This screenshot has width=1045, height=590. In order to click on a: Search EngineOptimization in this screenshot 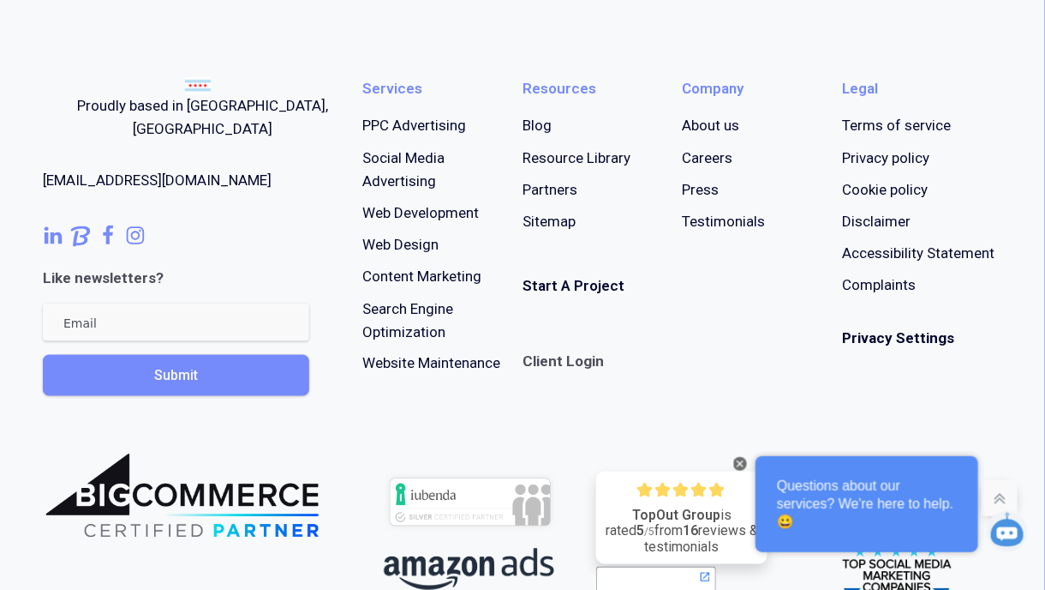, I will do `click(408, 320)`.